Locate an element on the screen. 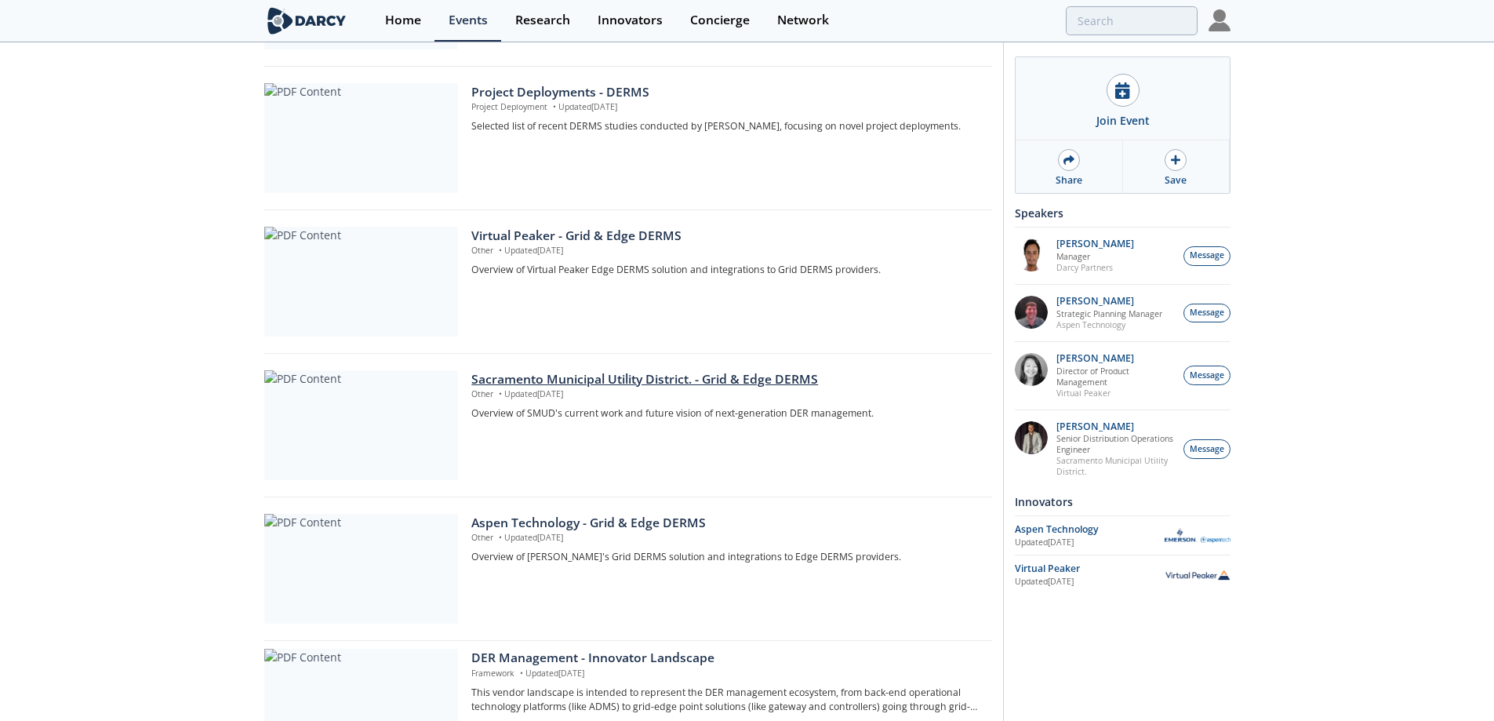 Image resolution: width=1494 pixels, height=721 pixels. div: Concierge is located at coordinates (720, 20).